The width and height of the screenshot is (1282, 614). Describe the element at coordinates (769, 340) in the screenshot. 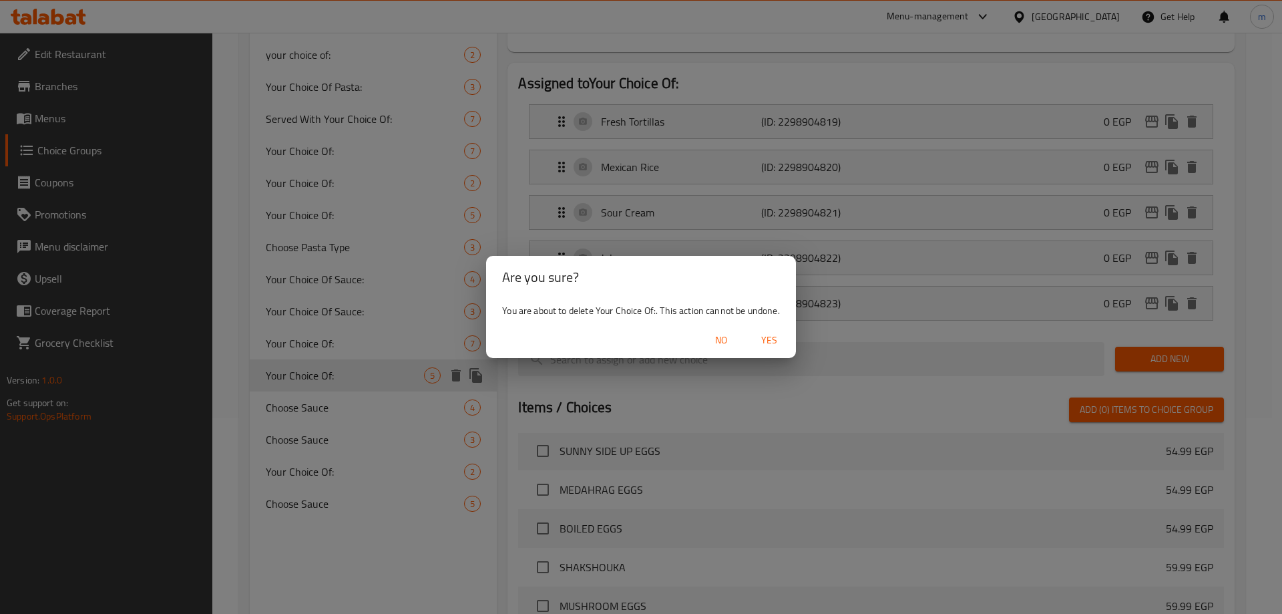

I see `button: Yes` at that location.